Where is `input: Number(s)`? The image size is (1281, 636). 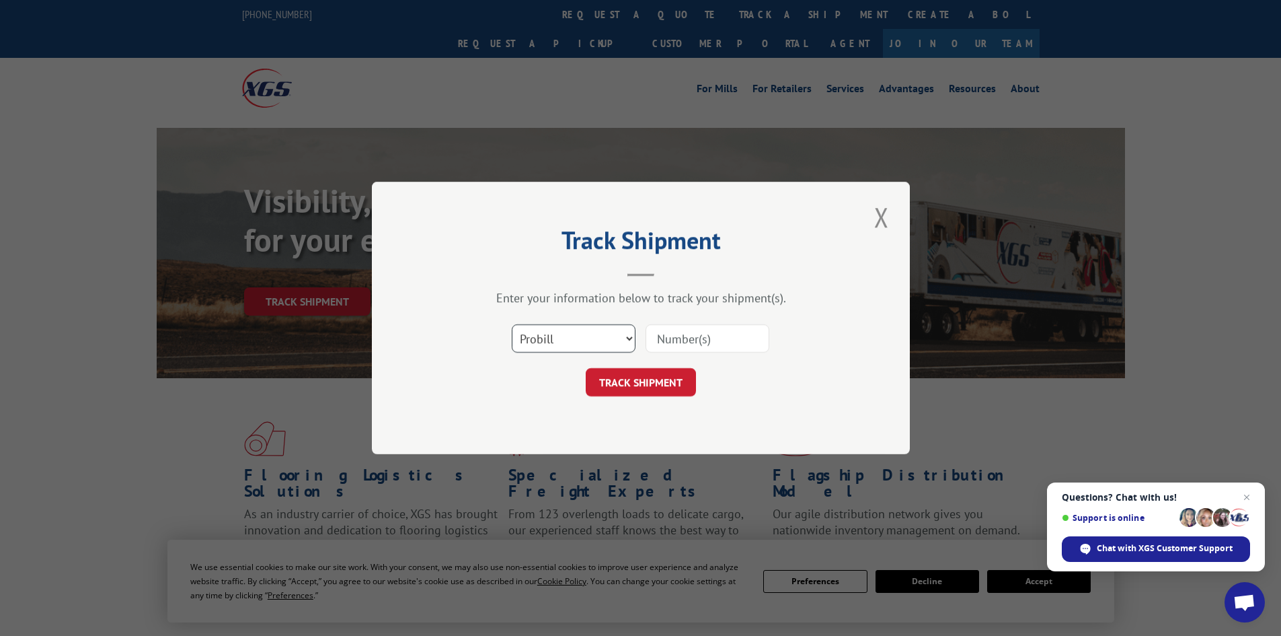
input: Number(s) is located at coordinates (708, 338).